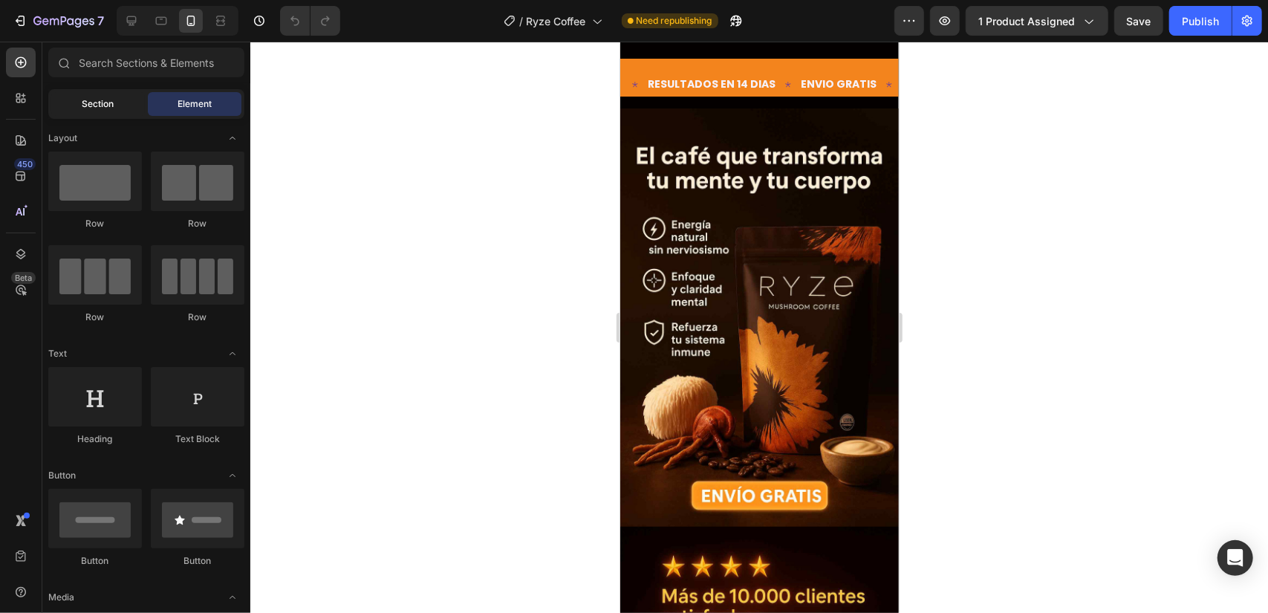 The image size is (1268, 613). Describe the element at coordinates (1200, 21) in the screenshot. I see `button: Publish` at that location.